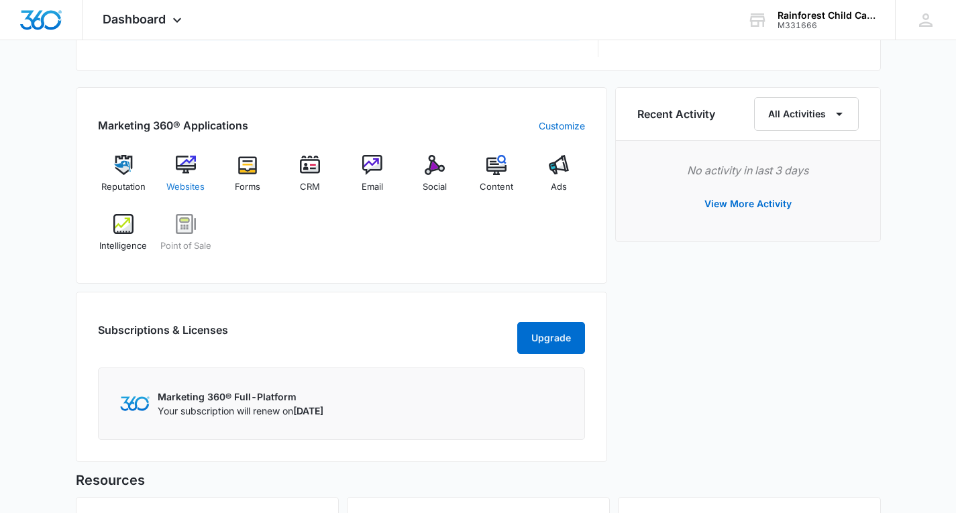 The width and height of the screenshot is (956, 513). What do you see at coordinates (248, 187) in the screenshot?
I see `span: Forms` at bounding box center [248, 187].